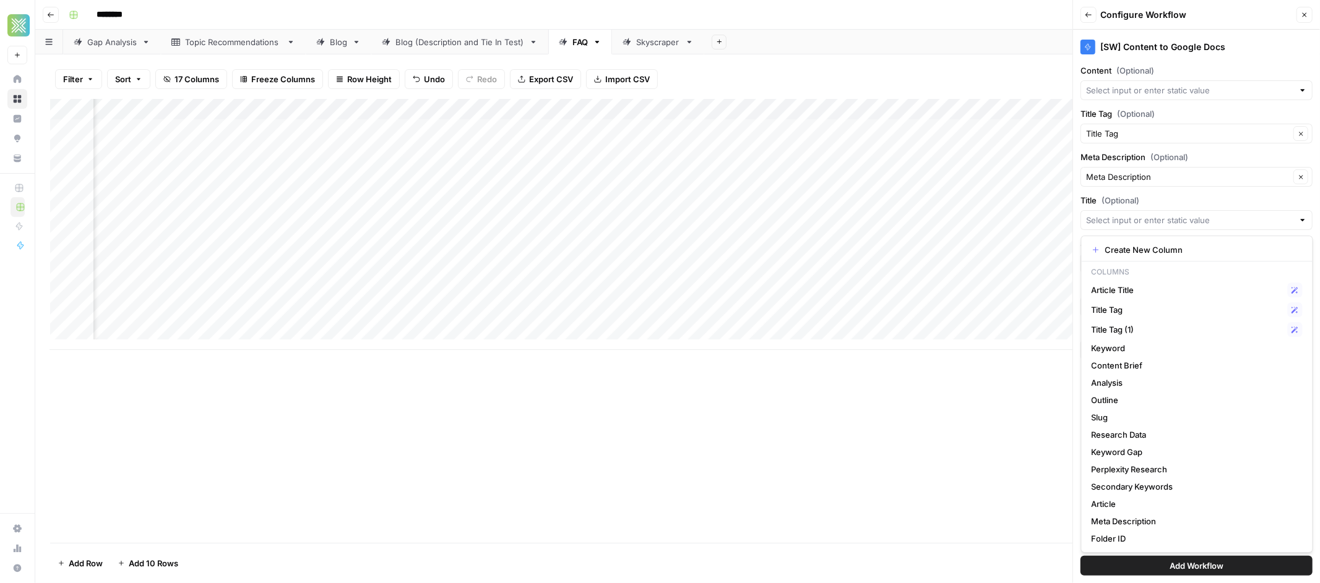 The image size is (1320, 583). Describe the element at coordinates (460, 42) in the screenshot. I see `a: Blog (Description and Tie In Test)` at that location.